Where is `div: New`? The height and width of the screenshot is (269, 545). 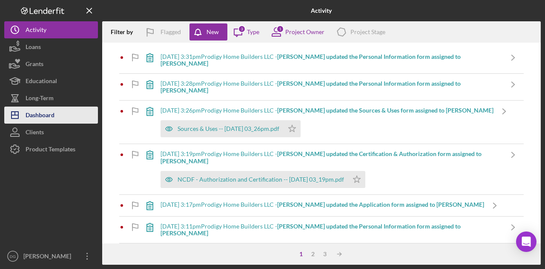
div: New is located at coordinates (213, 32).